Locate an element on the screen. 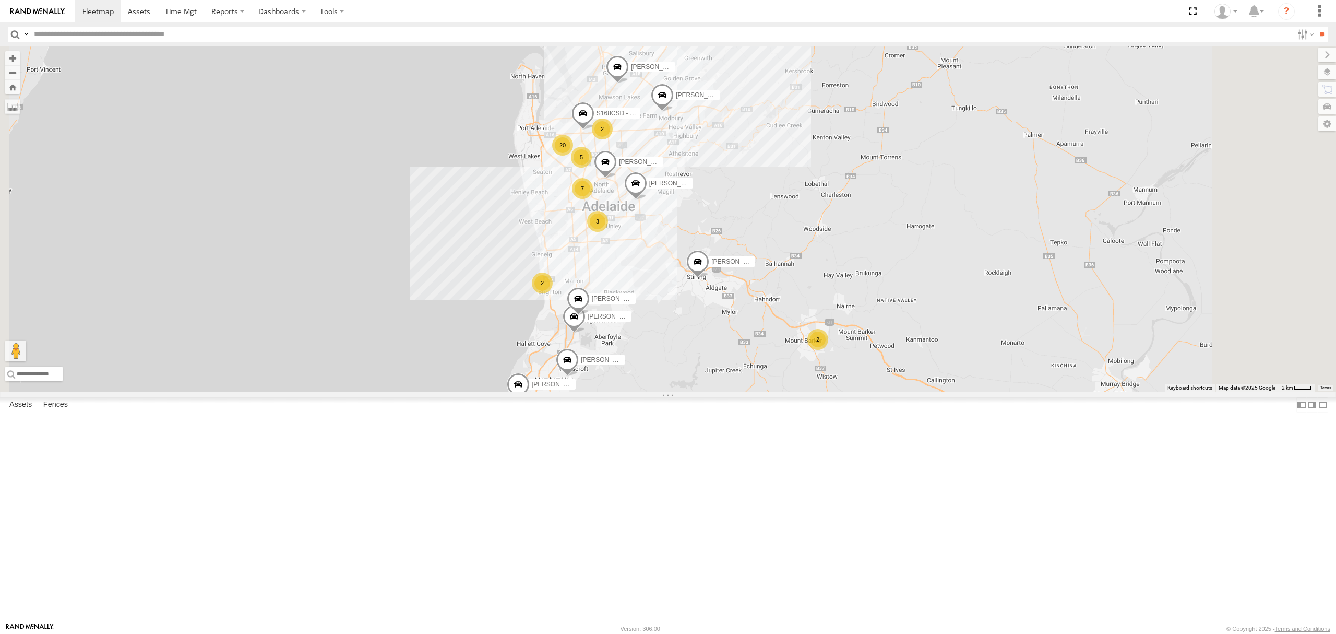 The image size is (1336, 634). div: Version: 306.00 is located at coordinates (640, 628).